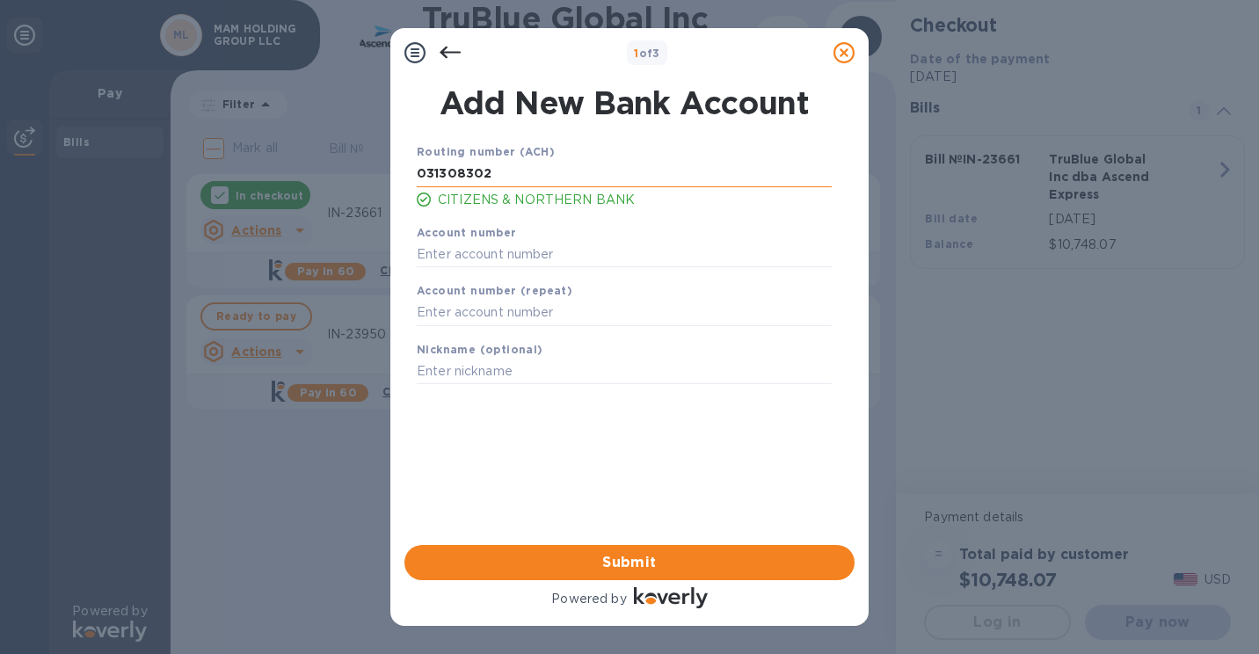  Describe the element at coordinates (624, 174) in the screenshot. I see `input: Enter routing number` at that location.